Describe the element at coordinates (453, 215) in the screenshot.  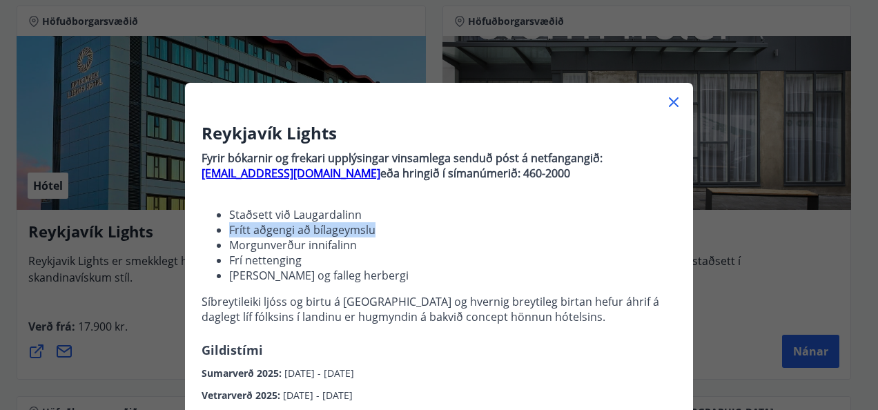
I see `li: Staðsett við Laugardalinn` at that location.